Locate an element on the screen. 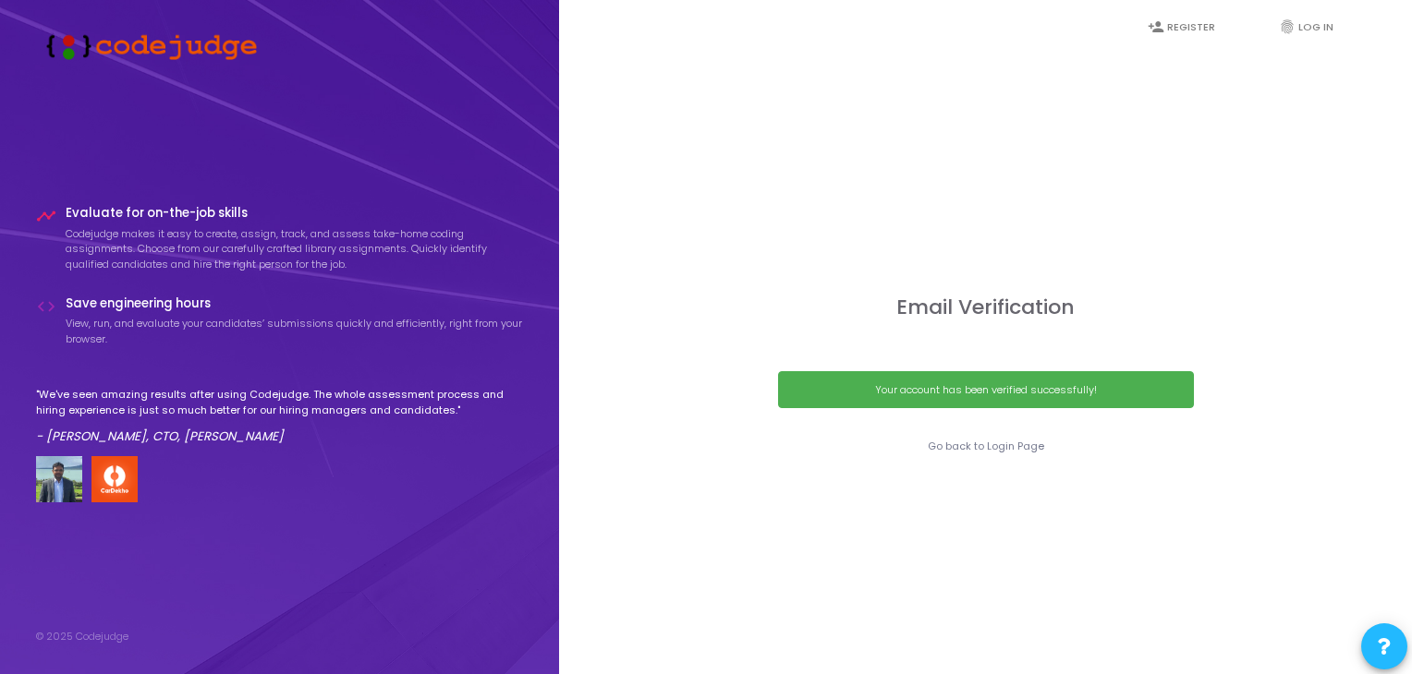 The image size is (1412, 674). i: timeline is located at coordinates (46, 216).